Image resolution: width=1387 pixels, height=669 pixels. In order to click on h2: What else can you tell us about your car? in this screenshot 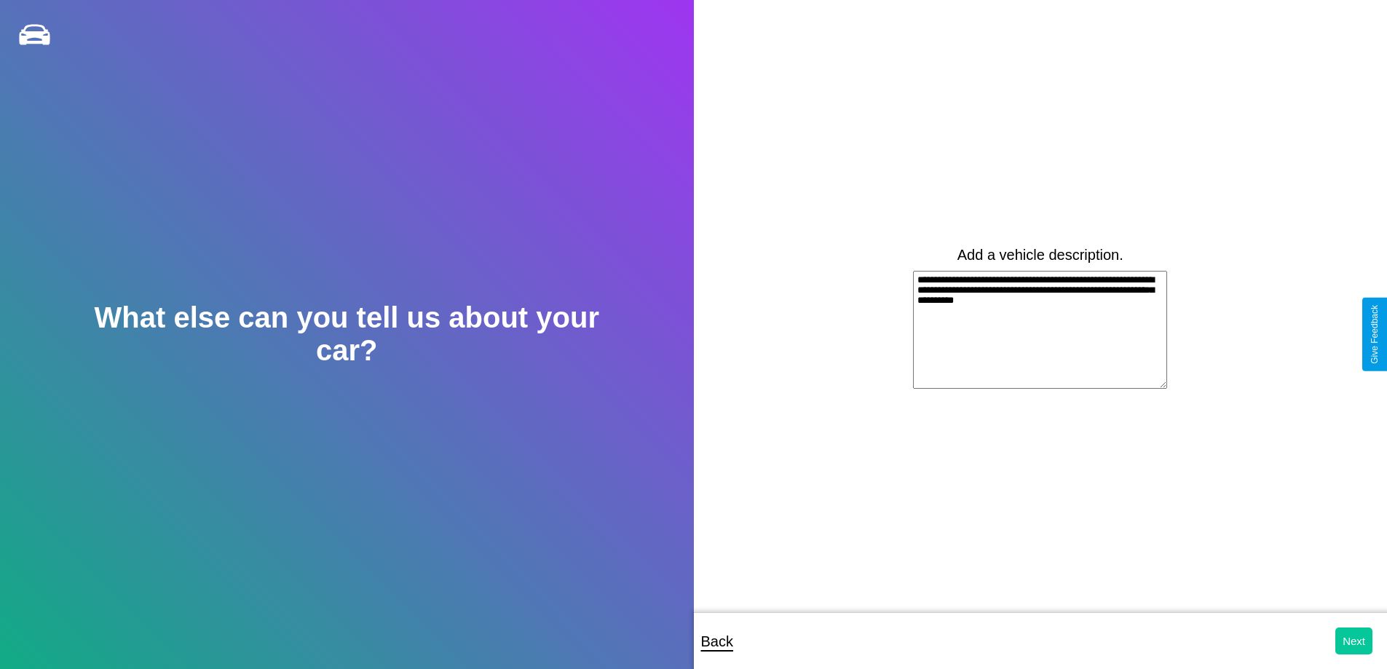, I will do `click(347, 334)`.